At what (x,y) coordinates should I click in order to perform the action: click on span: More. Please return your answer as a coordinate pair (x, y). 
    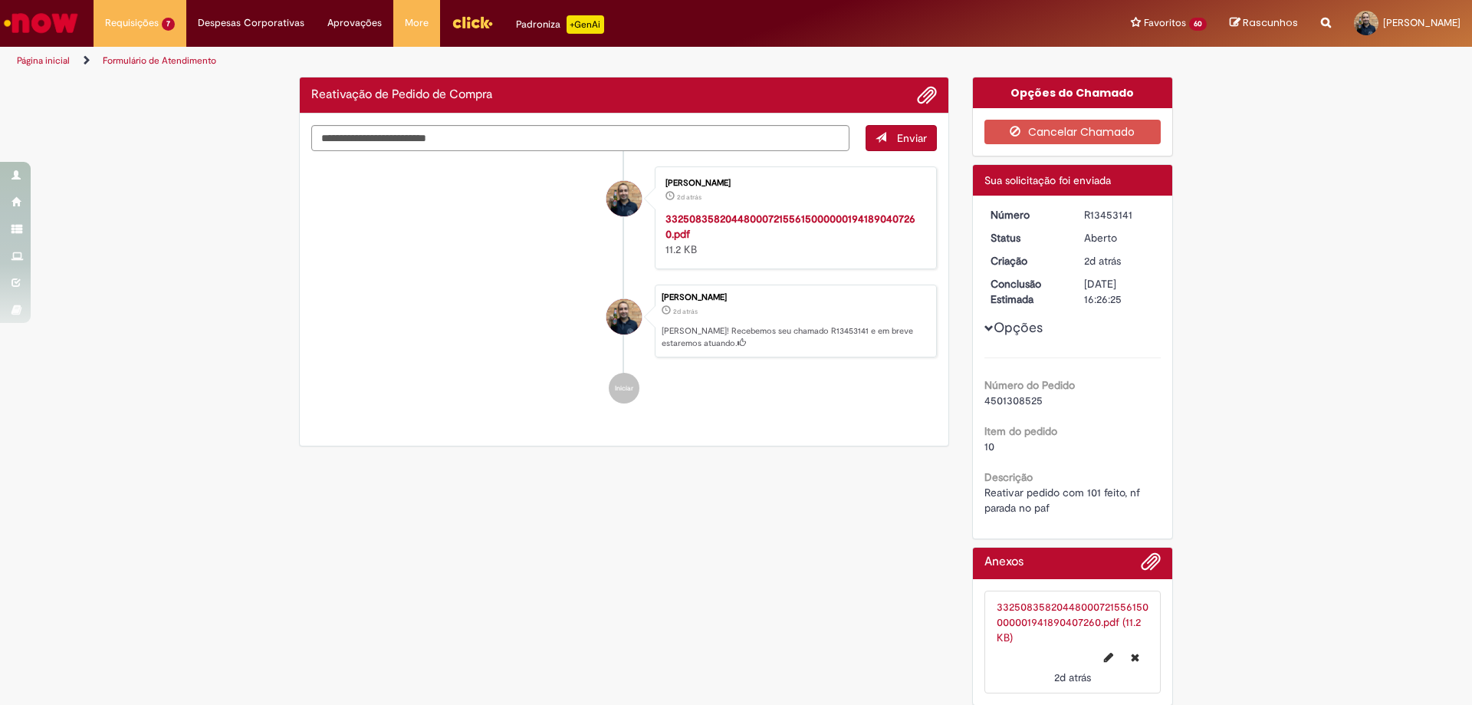
    Looking at the image, I should click on (416, 23).